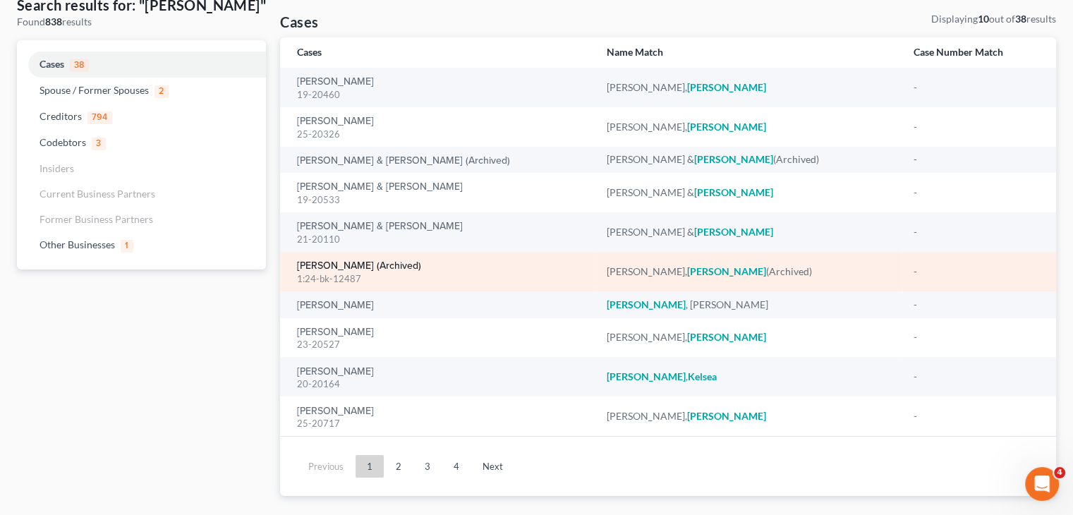 This screenshot has width=1073, height=515. What do you see at coordinates (399, 466) in the screenshot?
I see `a: 2` at bounding box center [399, 466].